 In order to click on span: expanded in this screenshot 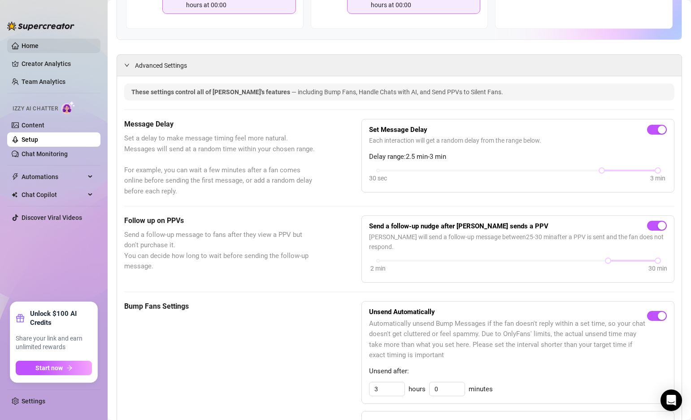, I will do `click(127, 65)`.